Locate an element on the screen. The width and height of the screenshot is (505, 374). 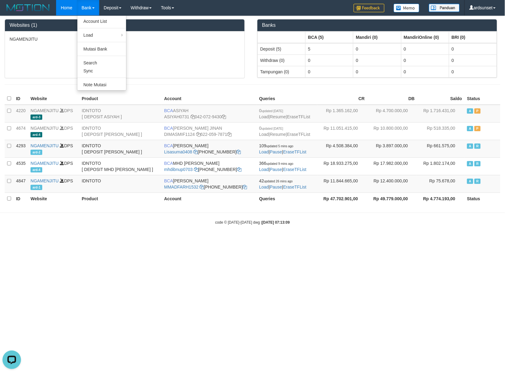
a: Copy 6220597871 to clipboard is located at coordinates (229, 134).